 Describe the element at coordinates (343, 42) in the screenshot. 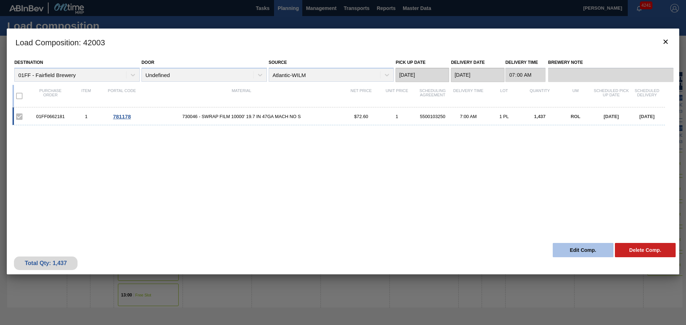

I see `h3: Load Composition : 42003` at that location.